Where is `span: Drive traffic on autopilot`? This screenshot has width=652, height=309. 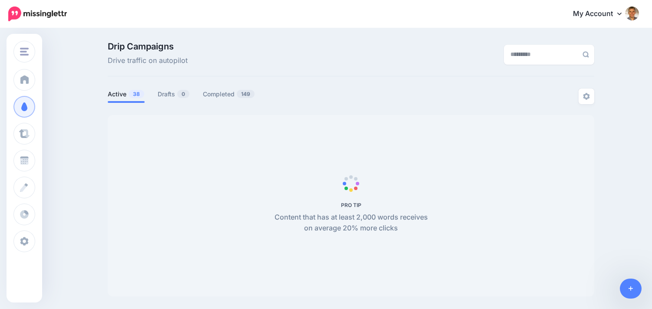
span: Drive traffic on autopilot is located at coordinates (148, 61).